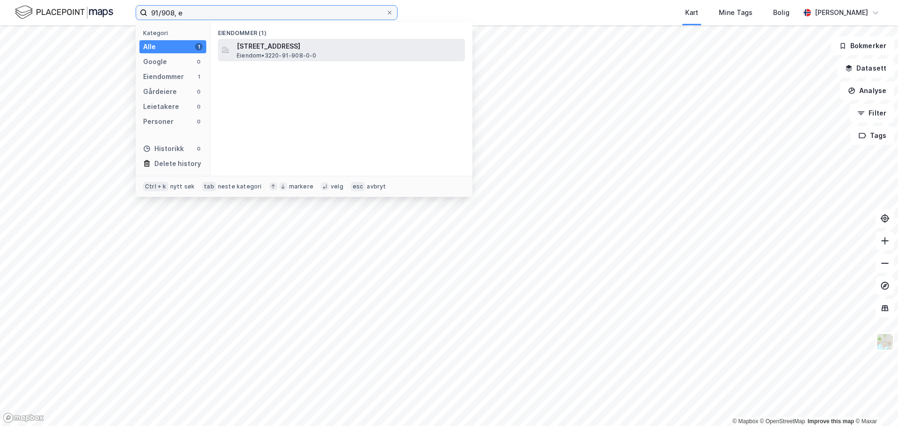 The width and height of the screenshot is (898, 426). I want to click on button: Datasett, so click(866, 68).